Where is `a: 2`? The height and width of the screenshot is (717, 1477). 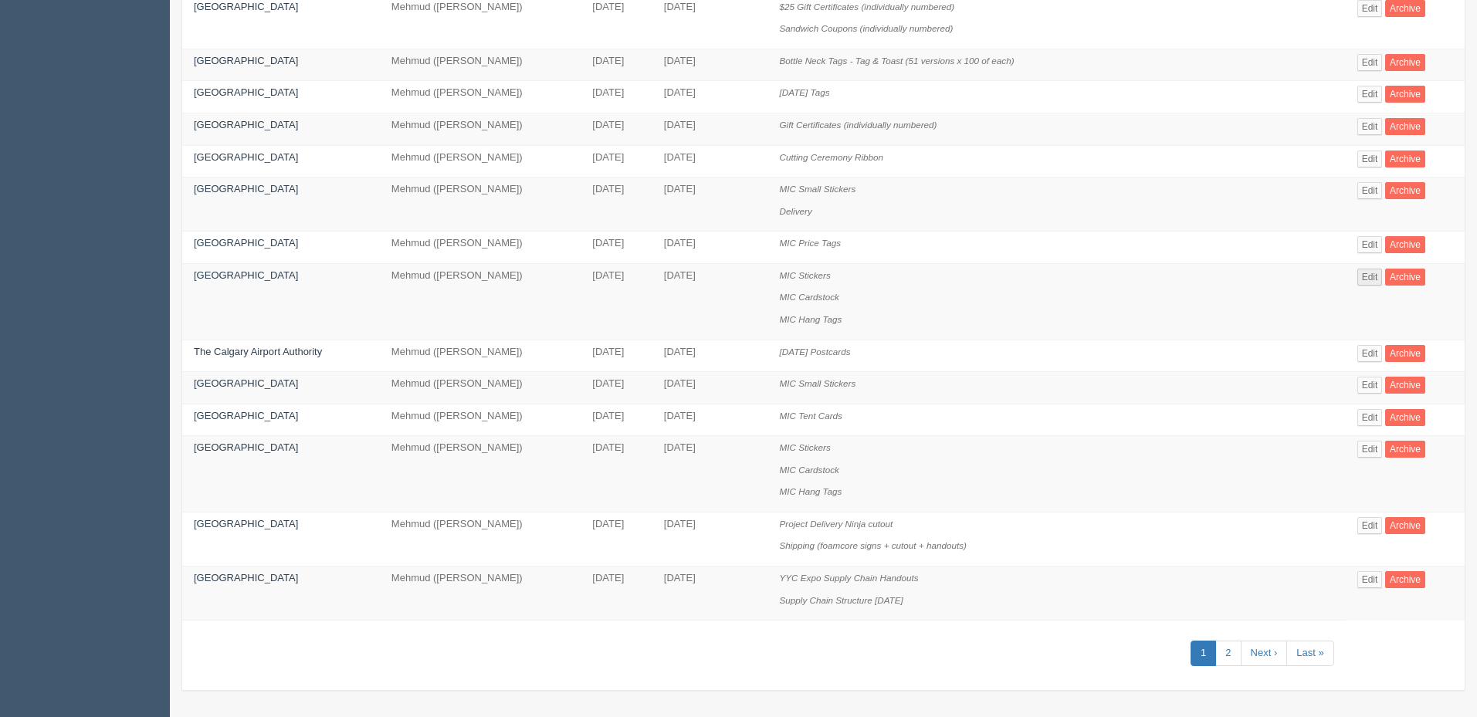
a: 2 is located at coordinates (1228, 653).